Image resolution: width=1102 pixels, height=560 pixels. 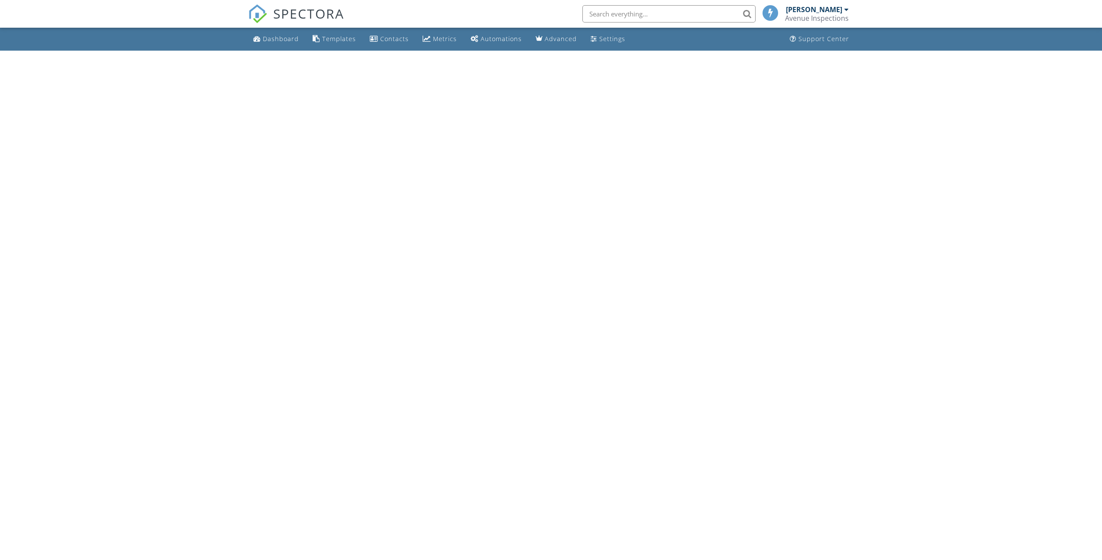 What do you see at coordinates (309, 13) in the screenshot?
I see `span: SPECTORA` at bounding box center [309, 13].